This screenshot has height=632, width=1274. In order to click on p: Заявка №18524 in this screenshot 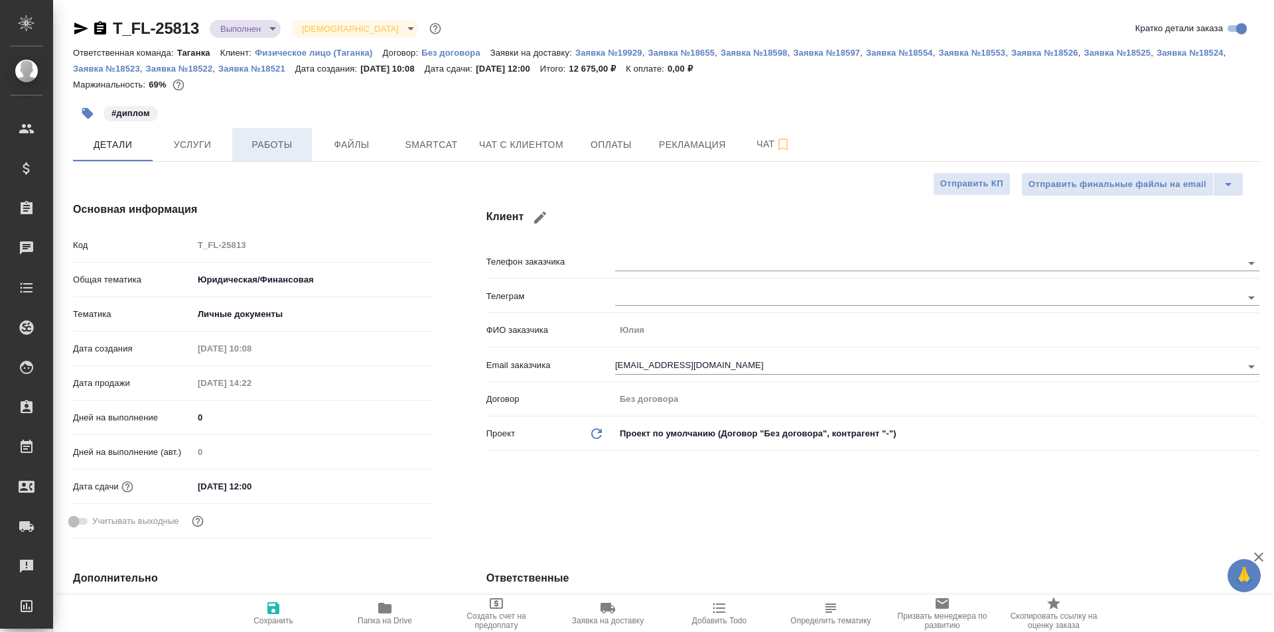, I will do `click(1189, 52)`.